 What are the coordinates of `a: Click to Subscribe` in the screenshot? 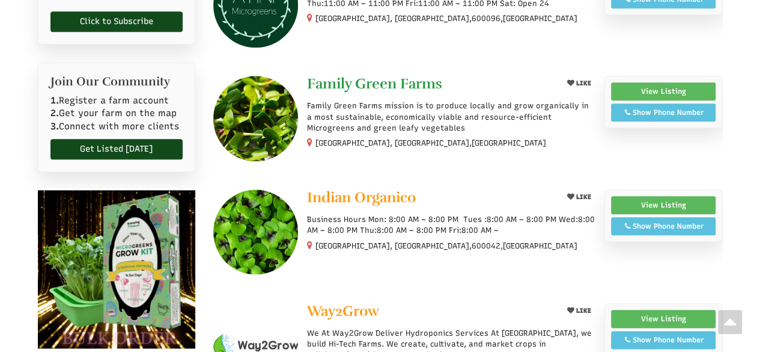 It's located at (117, 22).